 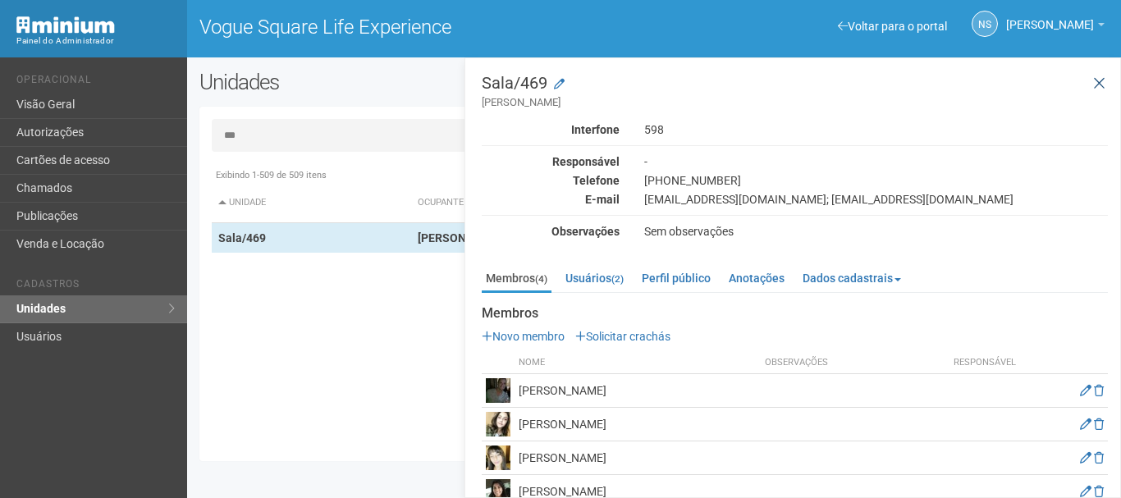 What do you see at coordinates (312, 203) in the screenshot?
I see `th: Unidade: activate to sort column descending` at bounding box center [312, 203].